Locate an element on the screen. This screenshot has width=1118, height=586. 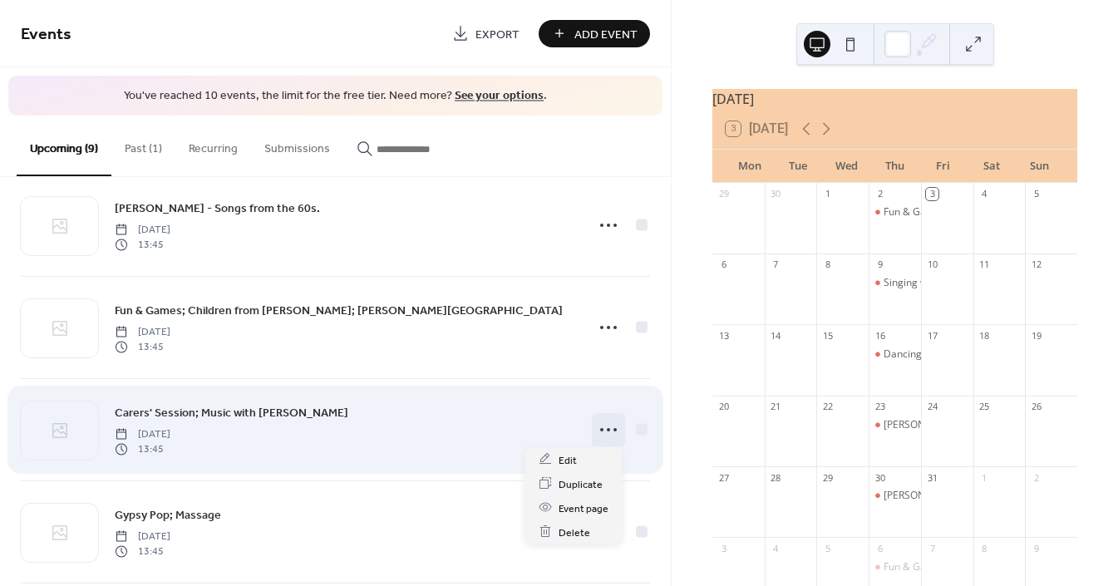
div: 12 is located at coordinates (1036, 264).